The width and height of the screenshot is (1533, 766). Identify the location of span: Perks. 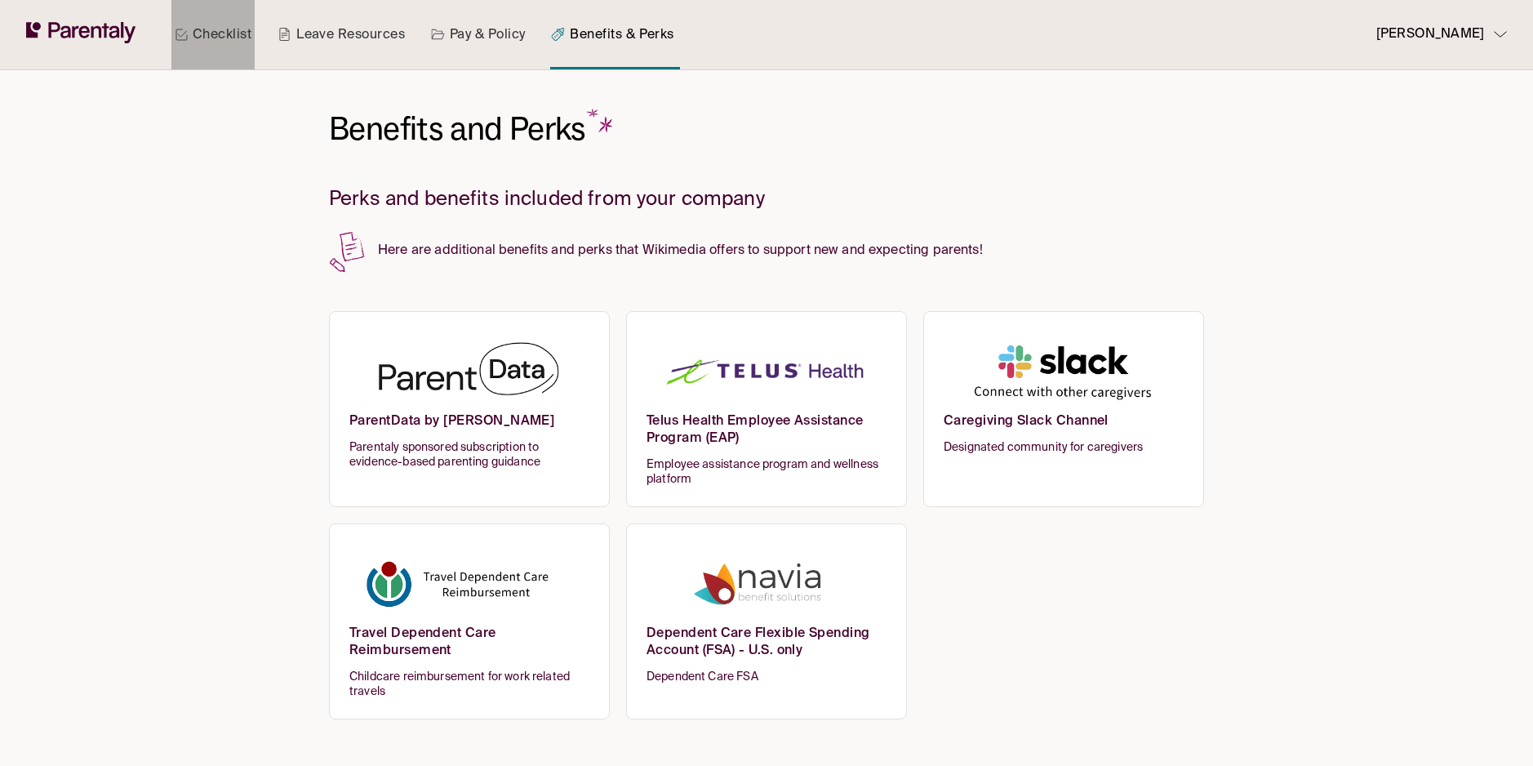
(564, 128).